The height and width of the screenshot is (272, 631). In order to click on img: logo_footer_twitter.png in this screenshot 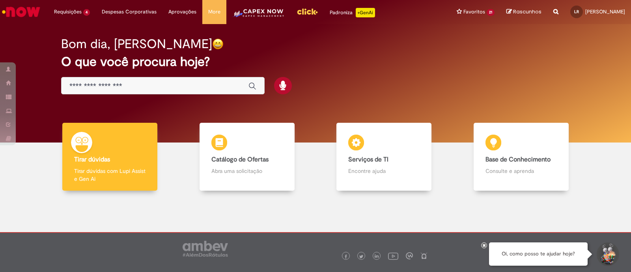, I will do `click(361, 256)`.